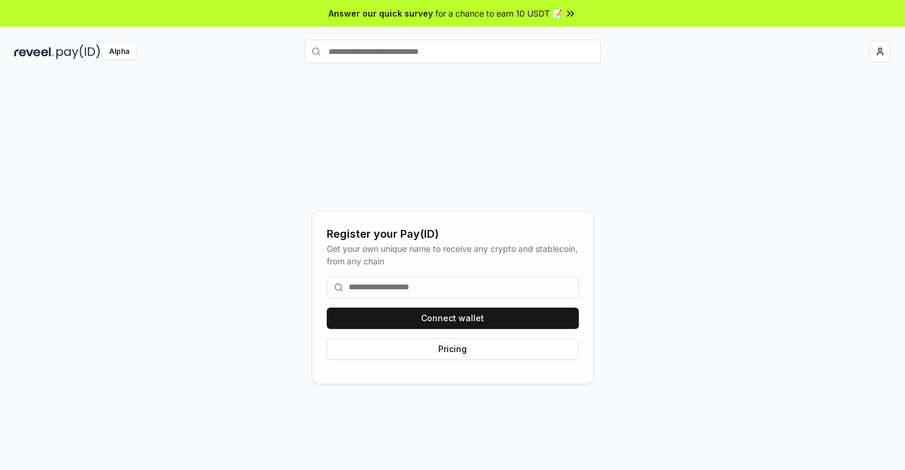  I want to click on span: for a chance to earn 10 USDT 📝, so click(499, 13).